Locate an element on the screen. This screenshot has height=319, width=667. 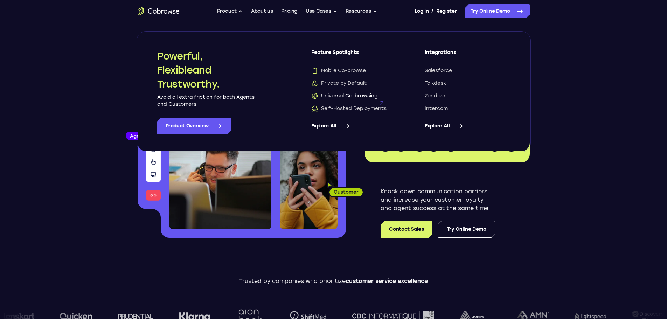
span: Zendesk is located at coordinates (435, 96).